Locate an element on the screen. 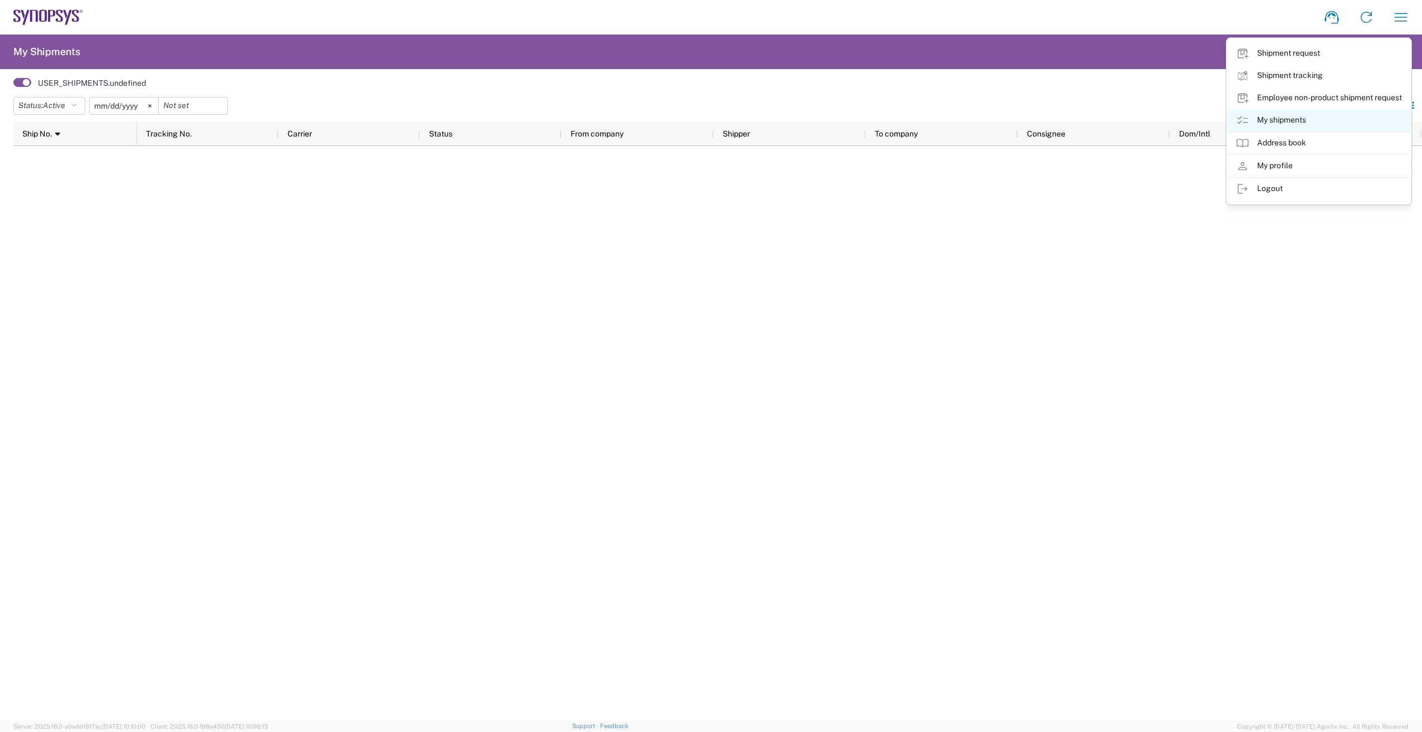 The width and height of the screenshot is (1422, 732). a: Address book is located at coordinates (1319, 143).